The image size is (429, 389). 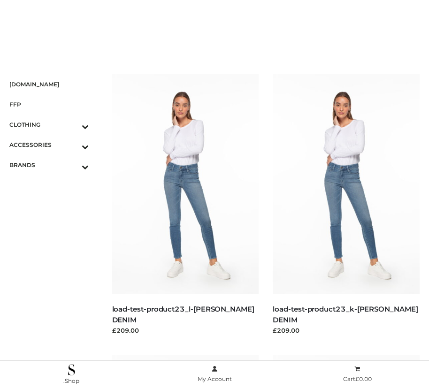 What do you see at coordinates (49, 165) in the screenshot?
I see `a: BRANDSToggle Submenu` at bounding box center [49, 165].